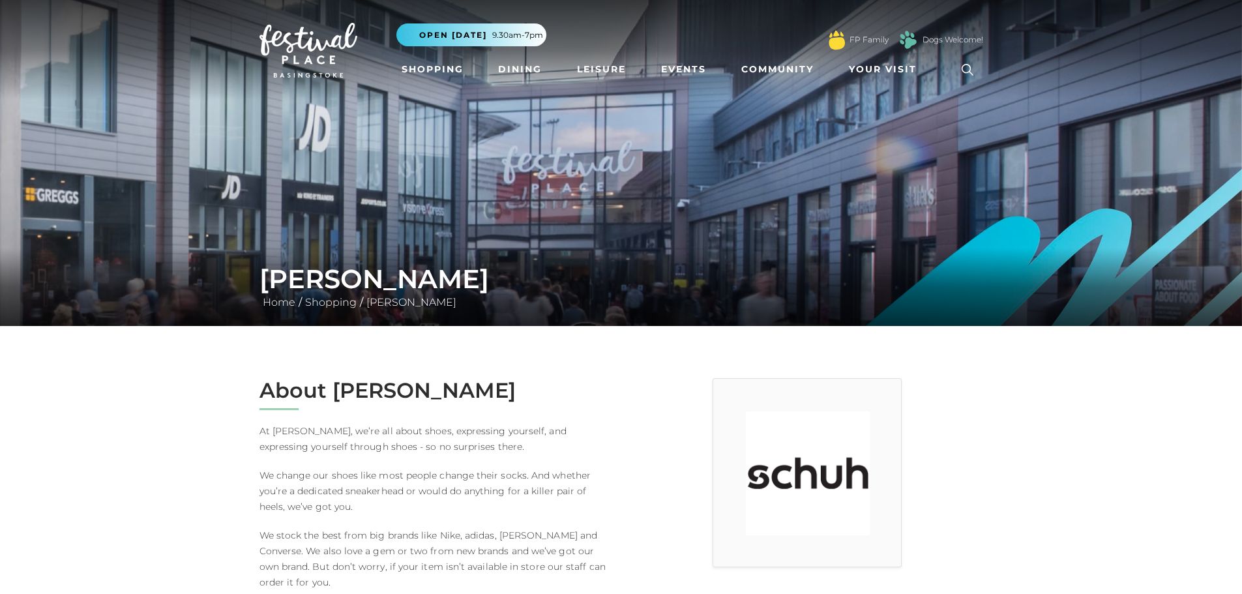  Describe the element at coordinates (883, 69) in the screenshot. I see `span: Your Visit` at that location.